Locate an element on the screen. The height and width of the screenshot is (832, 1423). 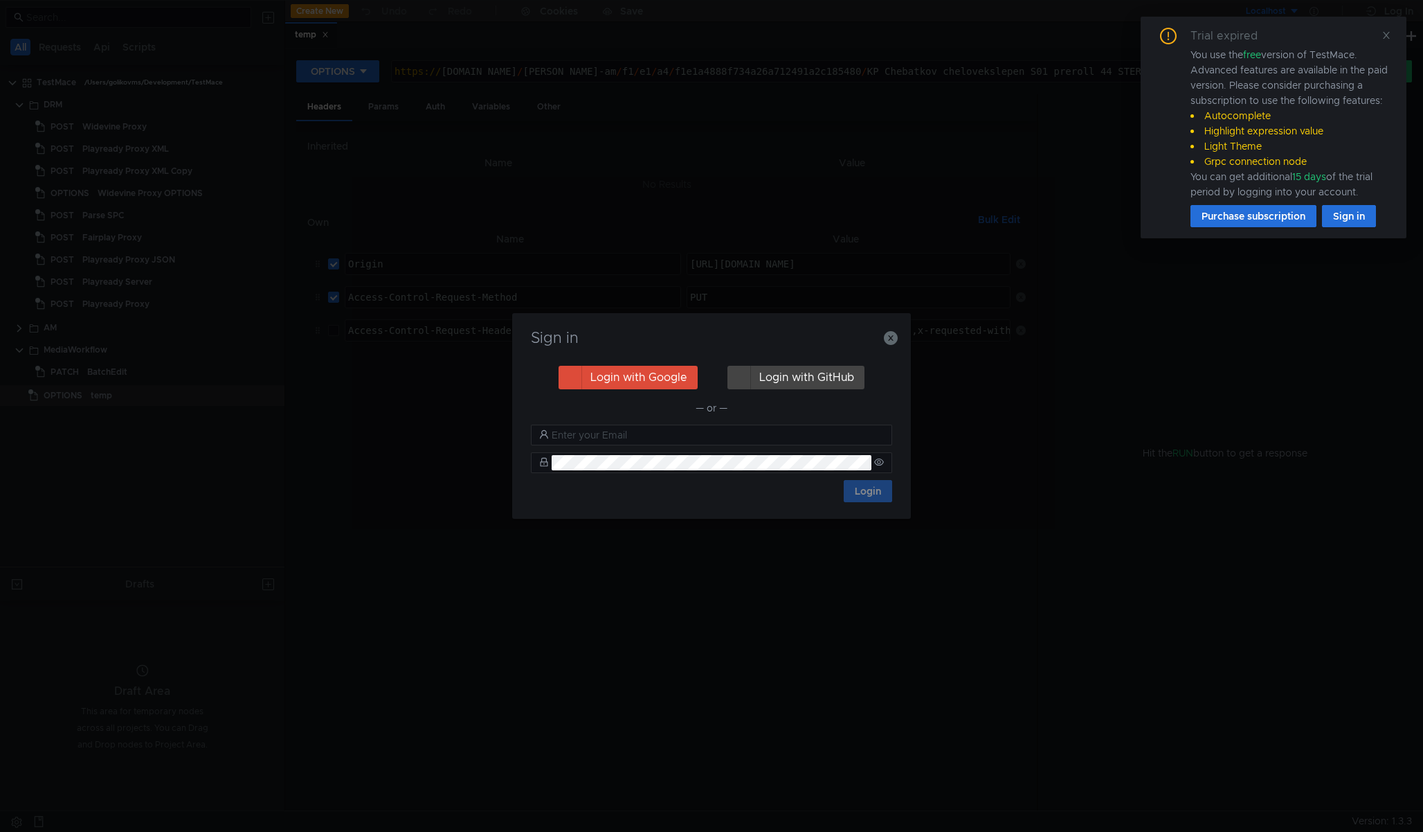
span: free is located at coordinates (1252, 55).